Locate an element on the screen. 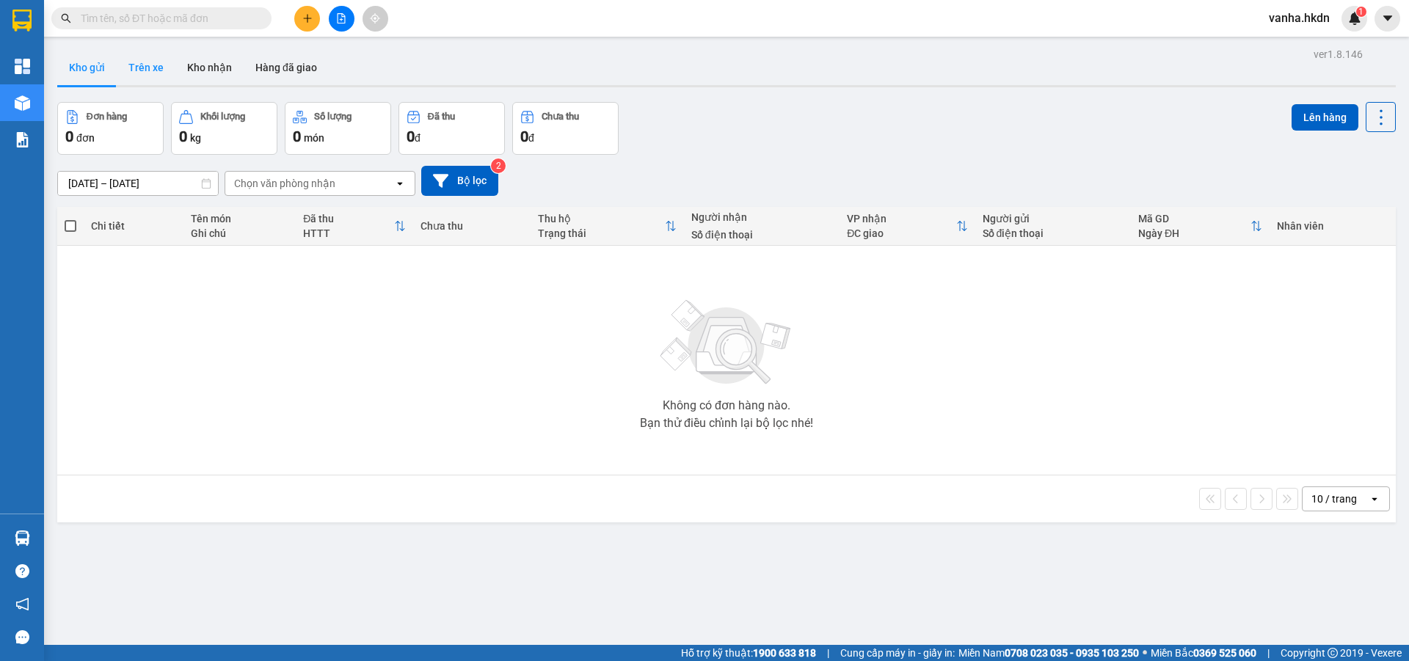  input: Tìm tên, số ĐT hoặc mã đơn is located at coordinates (167, 18).